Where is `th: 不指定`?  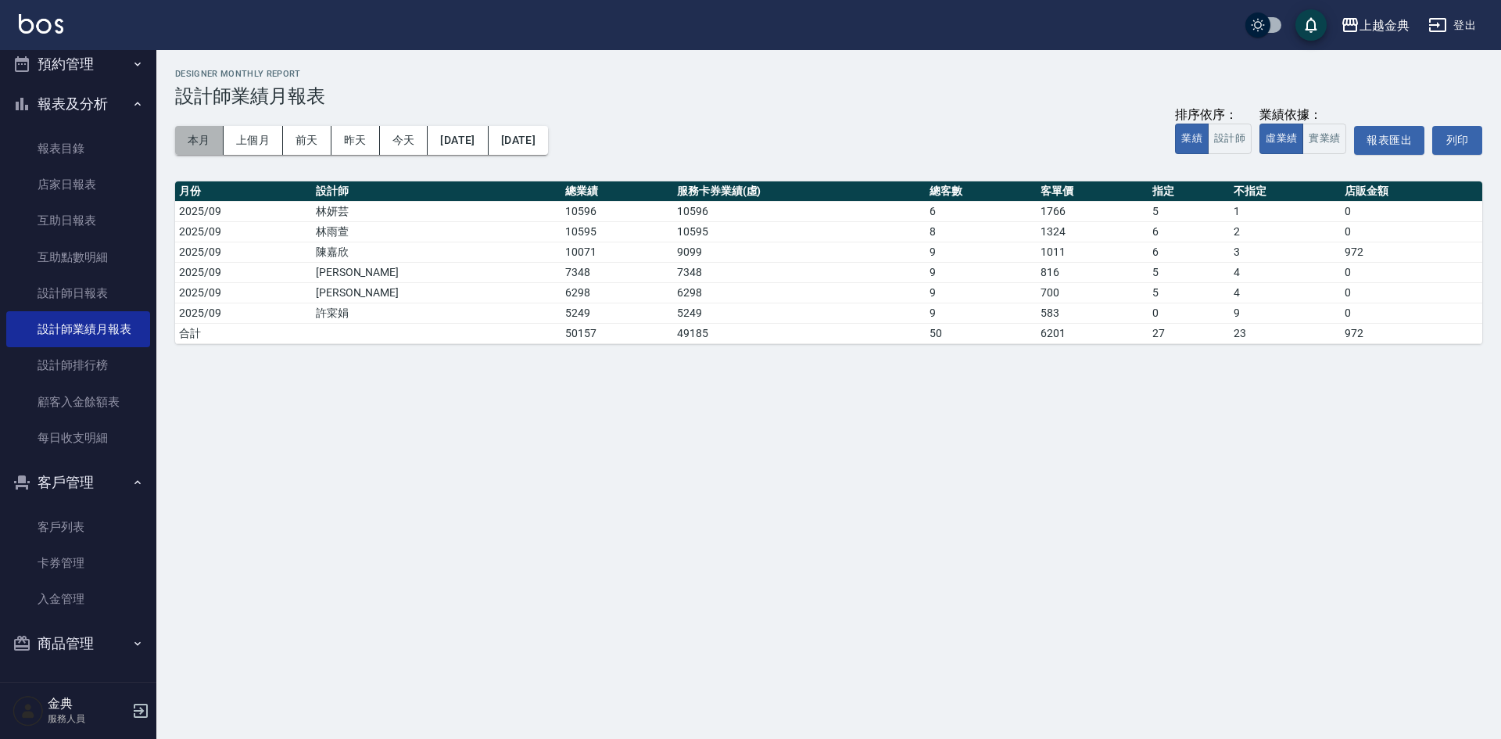
th: 不指定 is located at coordinates (1285, 192).